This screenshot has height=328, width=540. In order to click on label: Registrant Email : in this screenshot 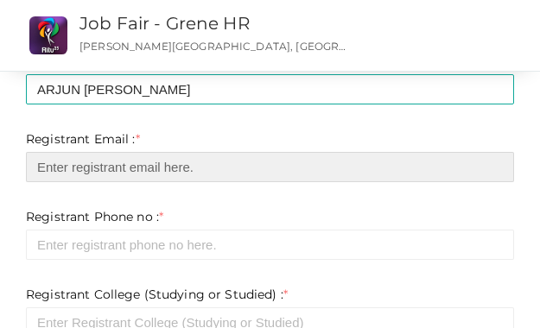, I will do `click(83, 139)`.